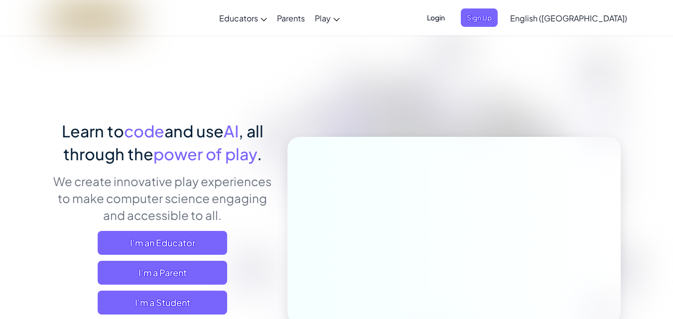  I want to click on button: I'm a Student, so click(162, 303).